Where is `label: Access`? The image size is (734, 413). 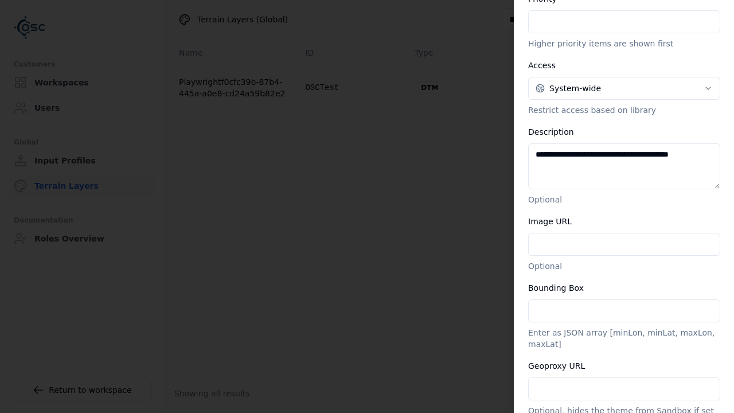
label: Access is located at coordinates (542, 65).